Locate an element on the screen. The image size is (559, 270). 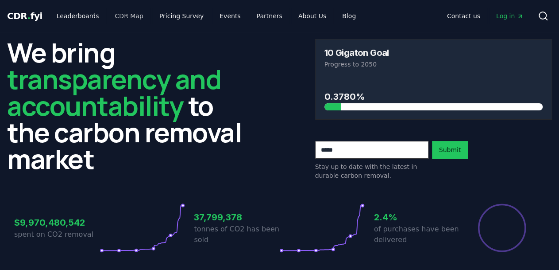
button: Submit is located at coordinates (450, 150).